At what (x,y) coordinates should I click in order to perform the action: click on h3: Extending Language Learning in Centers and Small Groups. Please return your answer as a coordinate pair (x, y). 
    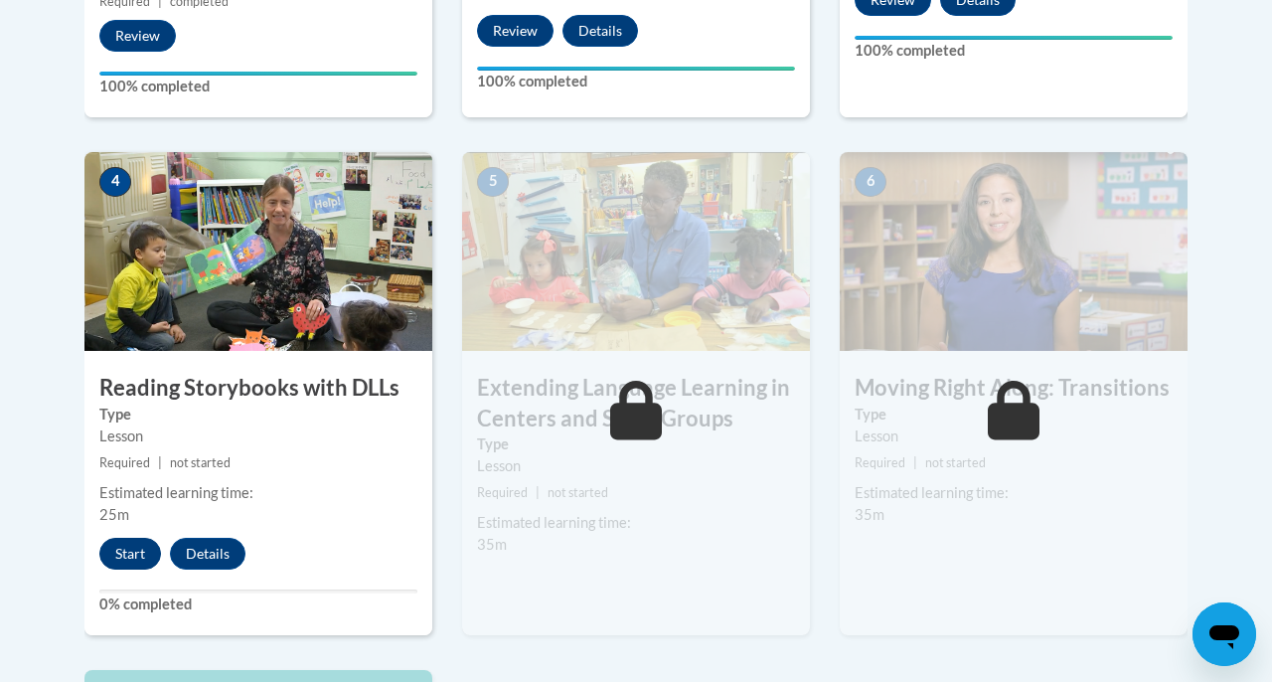
    Looking at the image, I should click on (636, 403).